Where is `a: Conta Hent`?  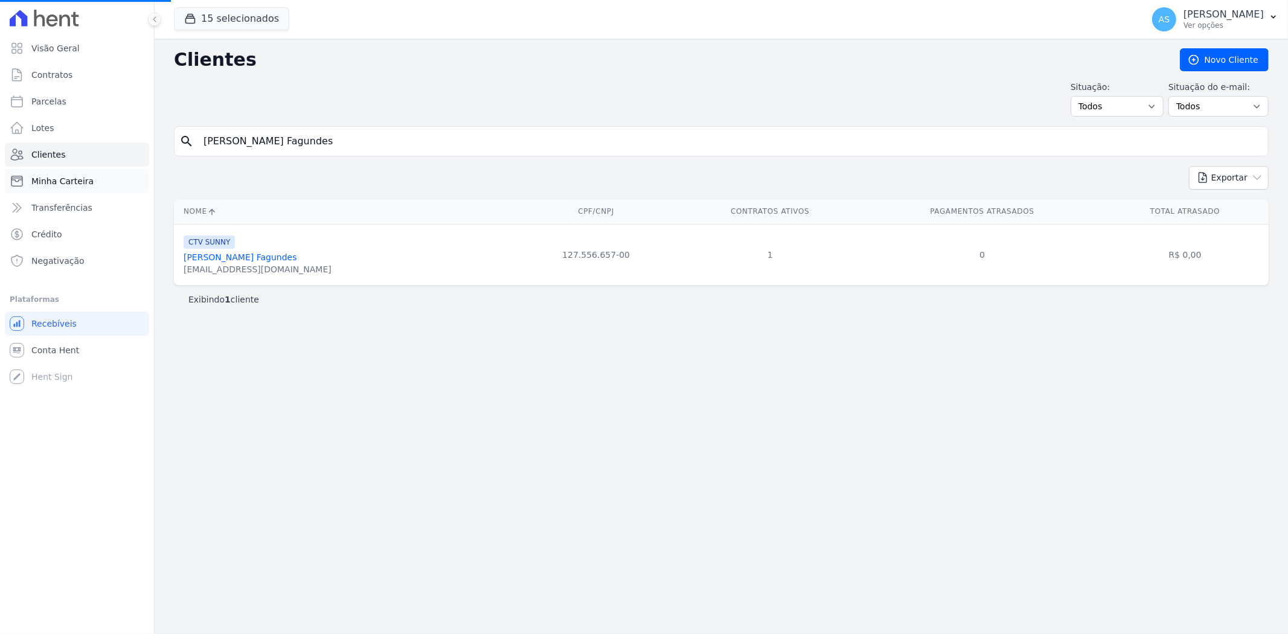
a: Conta Hent is located at coordinates (77, 350).